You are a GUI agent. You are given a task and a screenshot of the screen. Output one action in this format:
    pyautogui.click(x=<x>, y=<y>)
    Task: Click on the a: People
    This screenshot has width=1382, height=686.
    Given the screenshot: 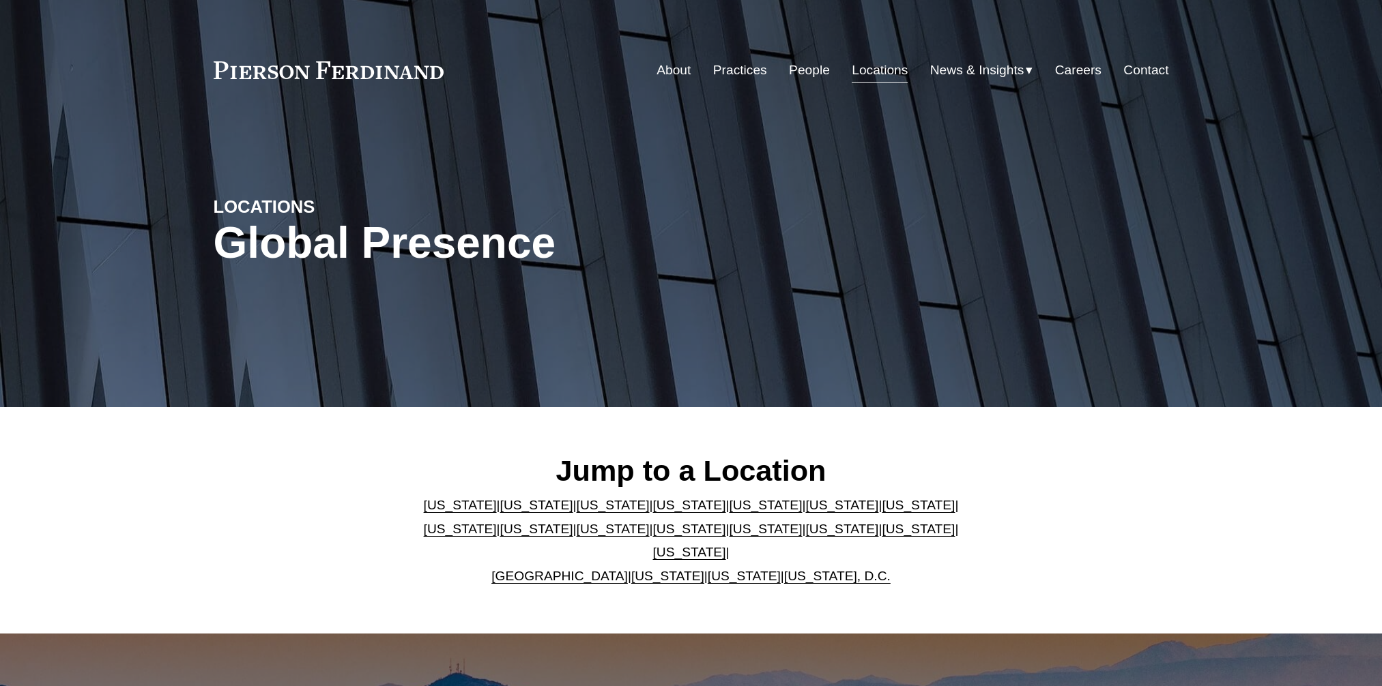 What is the action you would take?
    pyautogui.click(x=809, y=70)
    